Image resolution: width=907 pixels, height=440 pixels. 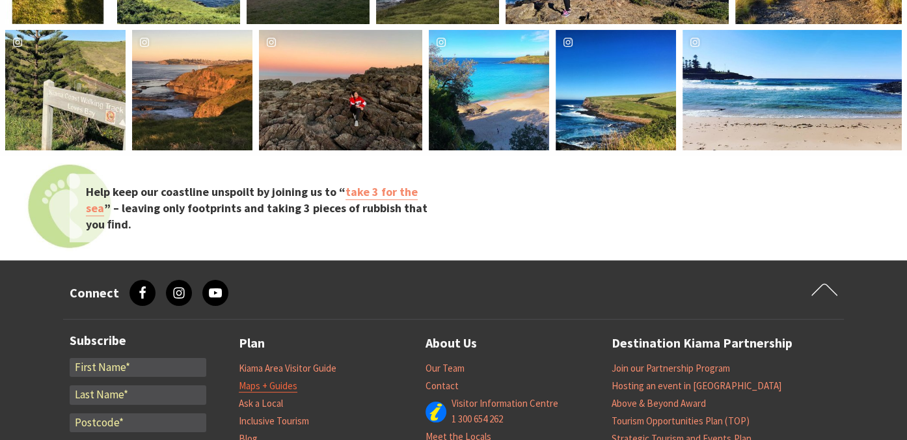 I want to click on a: 1 300 654 262, so click(x=477, y=419).